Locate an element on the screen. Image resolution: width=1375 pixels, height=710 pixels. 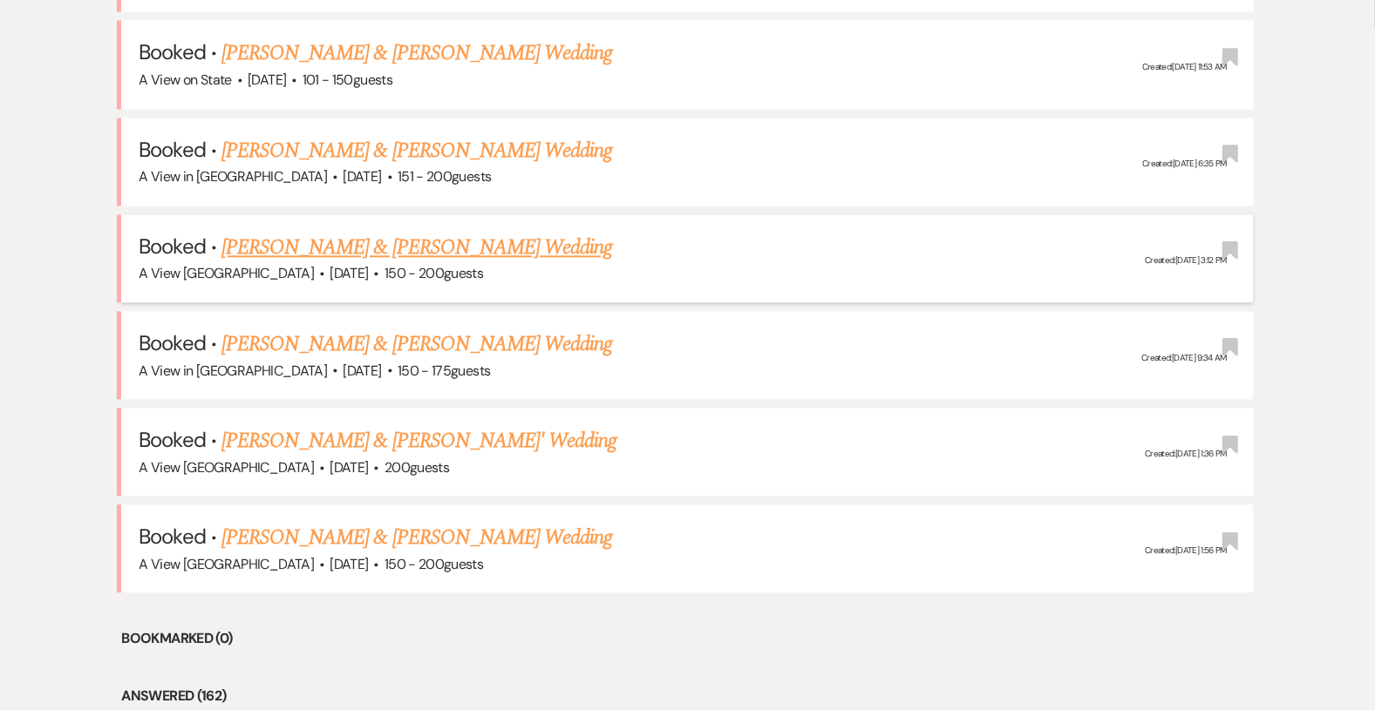
li: Answered (162) is located at coordinates (687, 697).